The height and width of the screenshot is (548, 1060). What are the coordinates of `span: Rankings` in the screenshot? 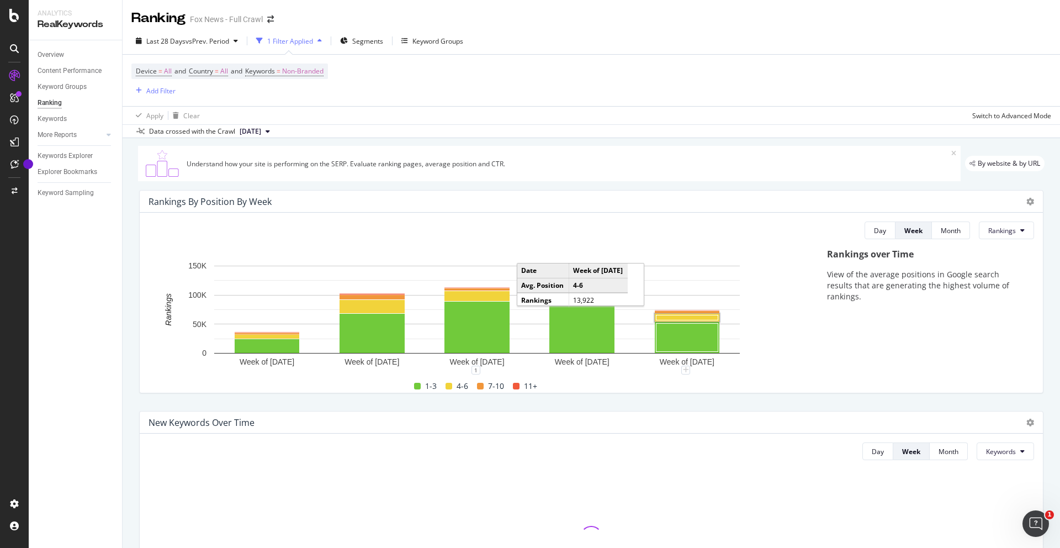 It's located at (1002, 230).